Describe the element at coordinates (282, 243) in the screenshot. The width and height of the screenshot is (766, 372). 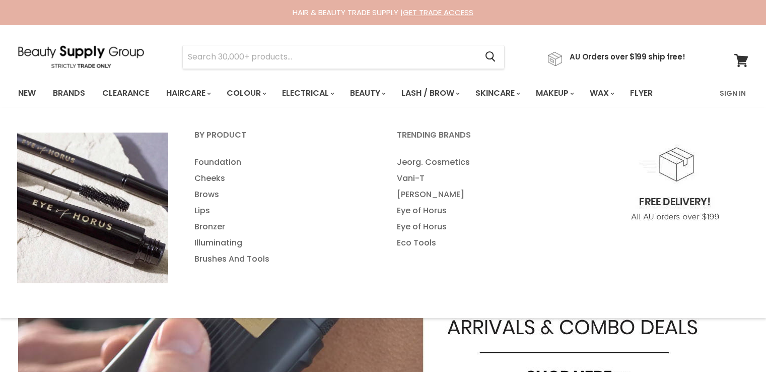
I see `a: Illuminating` at that location.